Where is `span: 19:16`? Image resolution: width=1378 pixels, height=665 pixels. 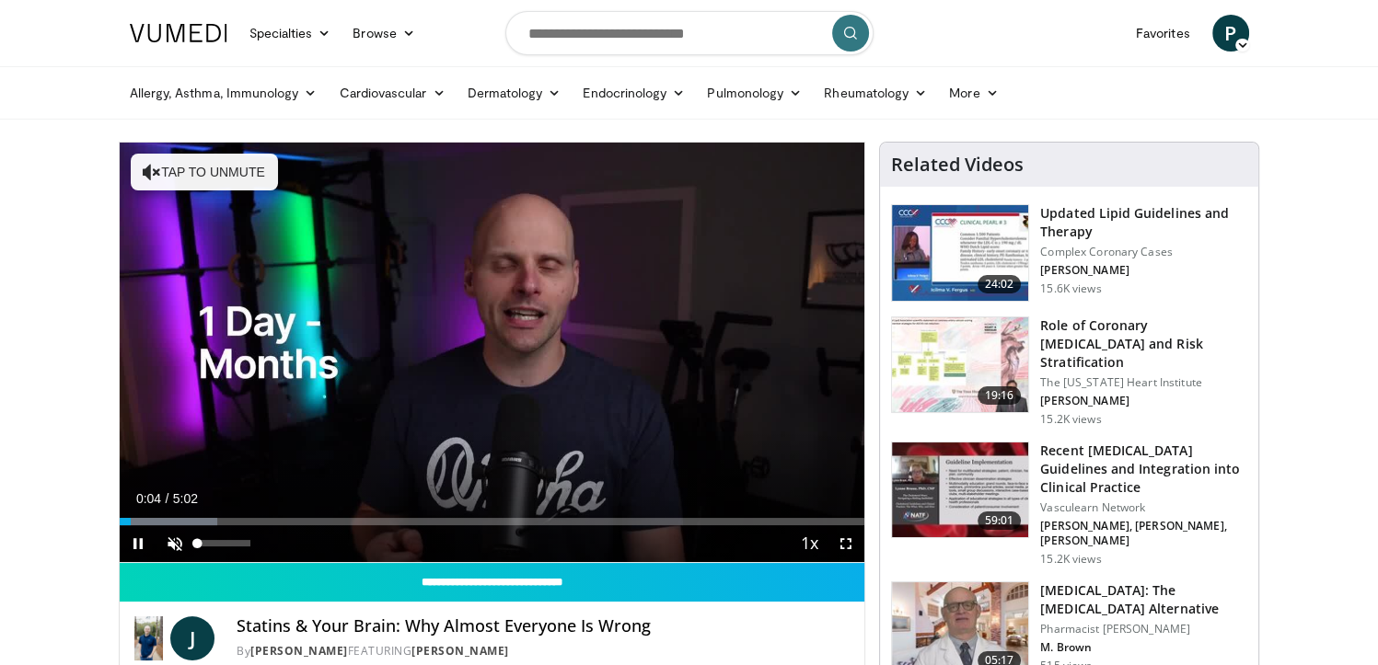
span: 19:16 is located at coordinates (1000, 396).